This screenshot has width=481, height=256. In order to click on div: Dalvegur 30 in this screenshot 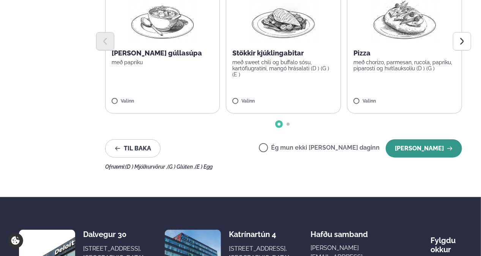, I will do `click(113, 234)`.